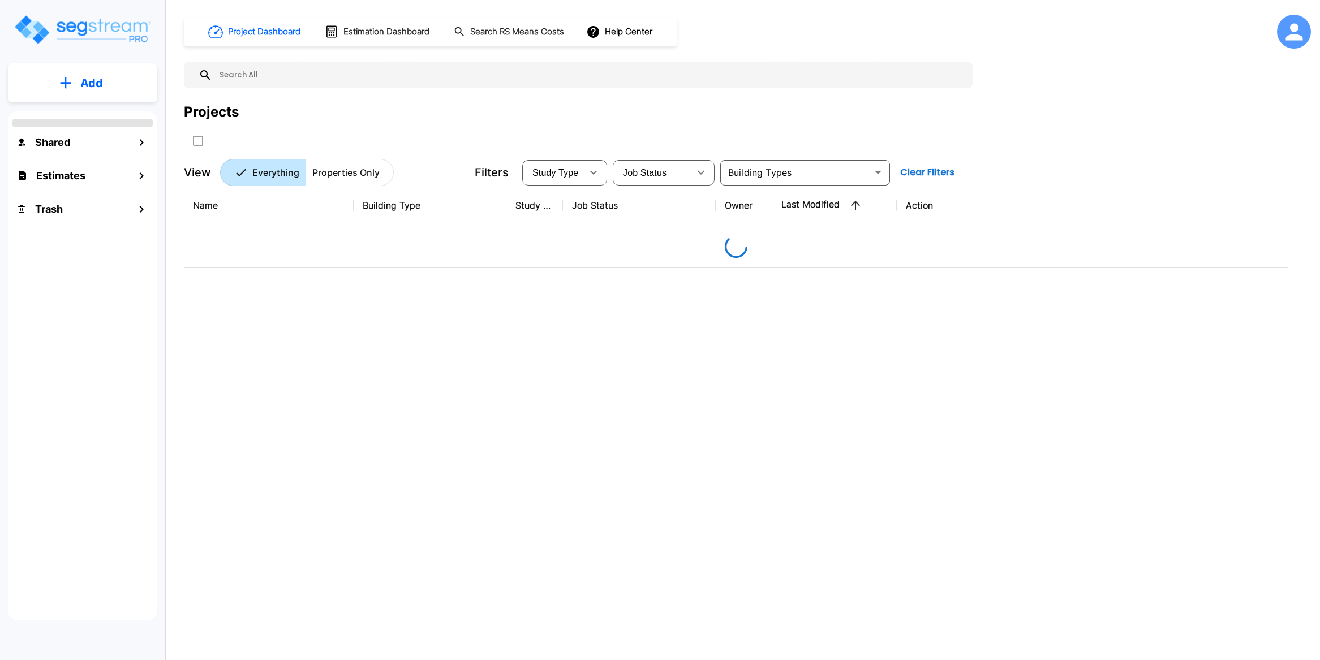 Image resolution: width=1320 pixels, height=660 pixels. I want to click on p: Properties Only, so click(346, 173).